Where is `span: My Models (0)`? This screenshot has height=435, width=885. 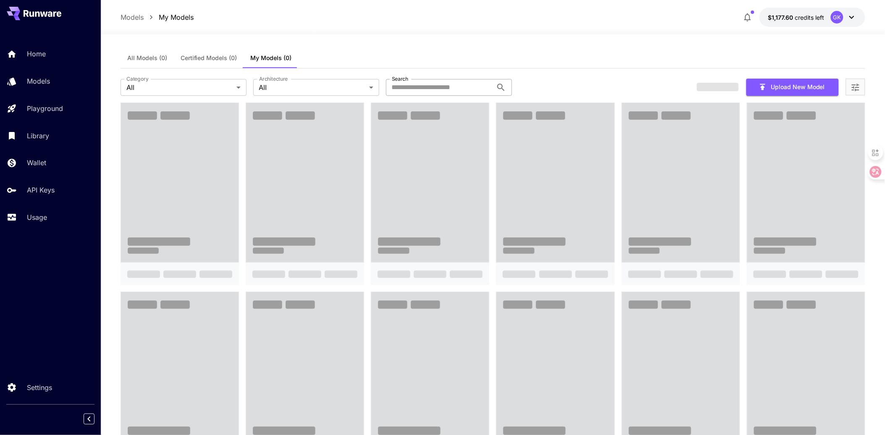 span: My Models (0) is located at coordinates (271, 58).